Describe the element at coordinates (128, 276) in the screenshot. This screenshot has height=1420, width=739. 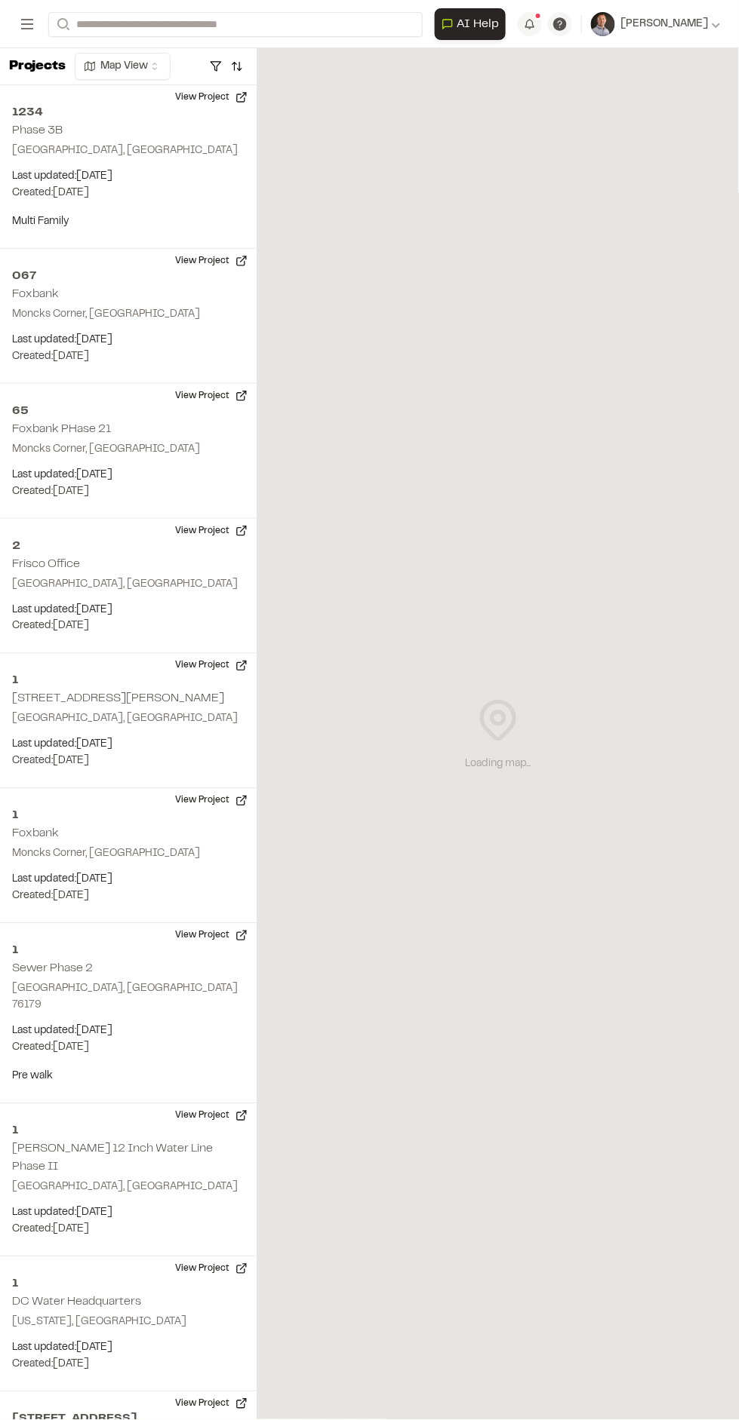
I see `h2: 067` at that location.